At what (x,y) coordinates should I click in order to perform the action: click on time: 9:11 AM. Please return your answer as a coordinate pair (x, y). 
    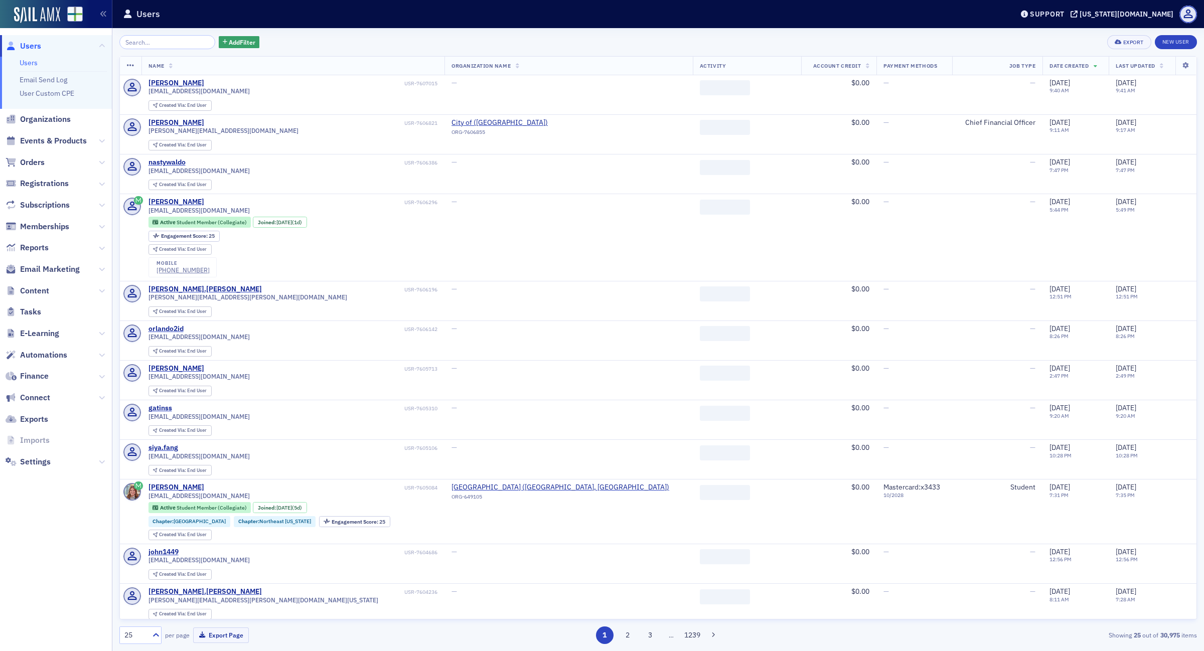
    Looking at the image, I should click on (1059, 130).